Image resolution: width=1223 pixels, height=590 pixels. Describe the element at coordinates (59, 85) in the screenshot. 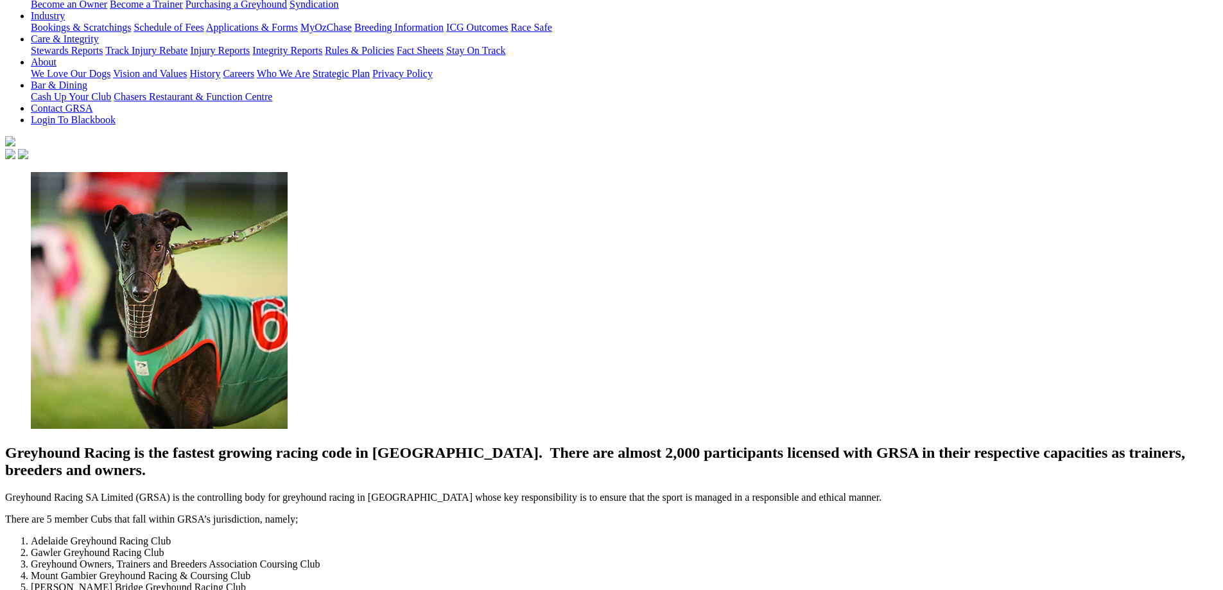

I see `a: Bar & Dining` at that location.